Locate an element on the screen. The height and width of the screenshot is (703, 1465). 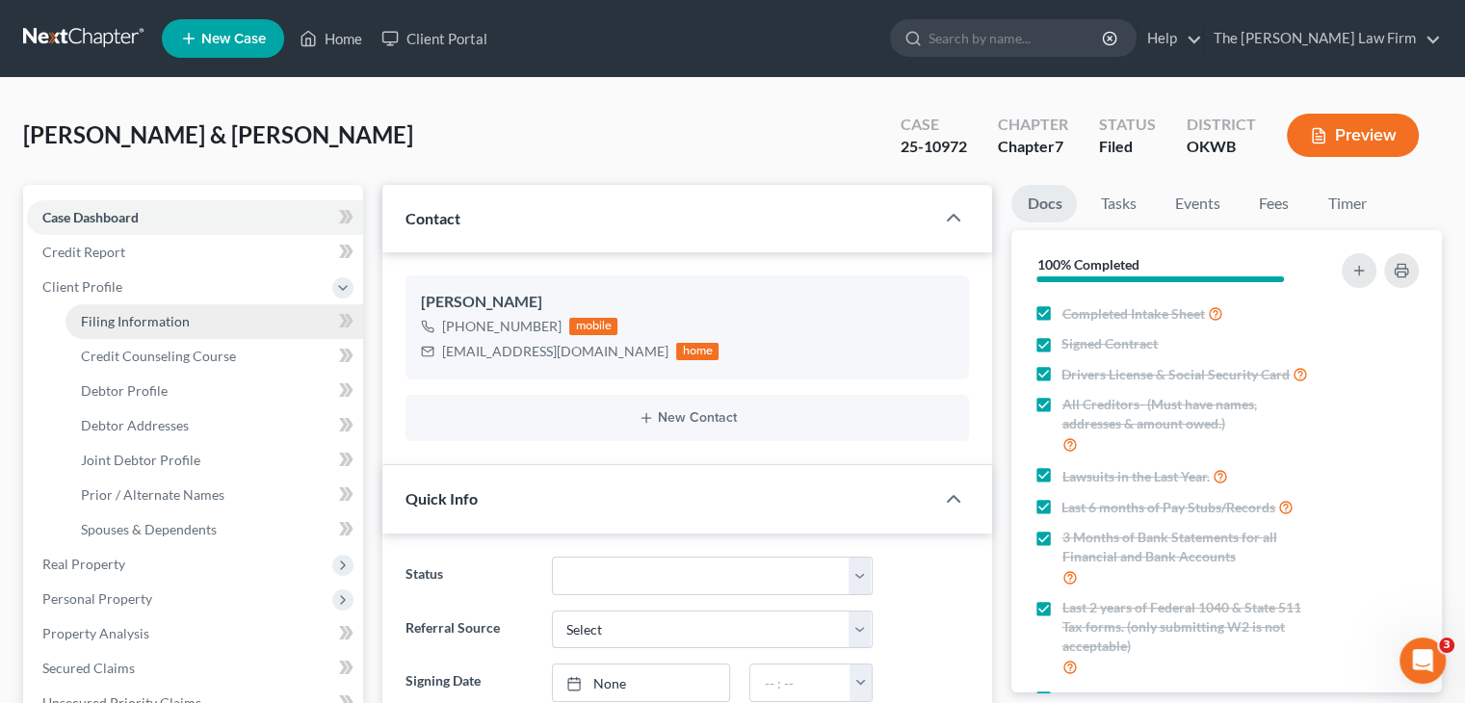
span: Quick Info is located at coordinates (441, 498).